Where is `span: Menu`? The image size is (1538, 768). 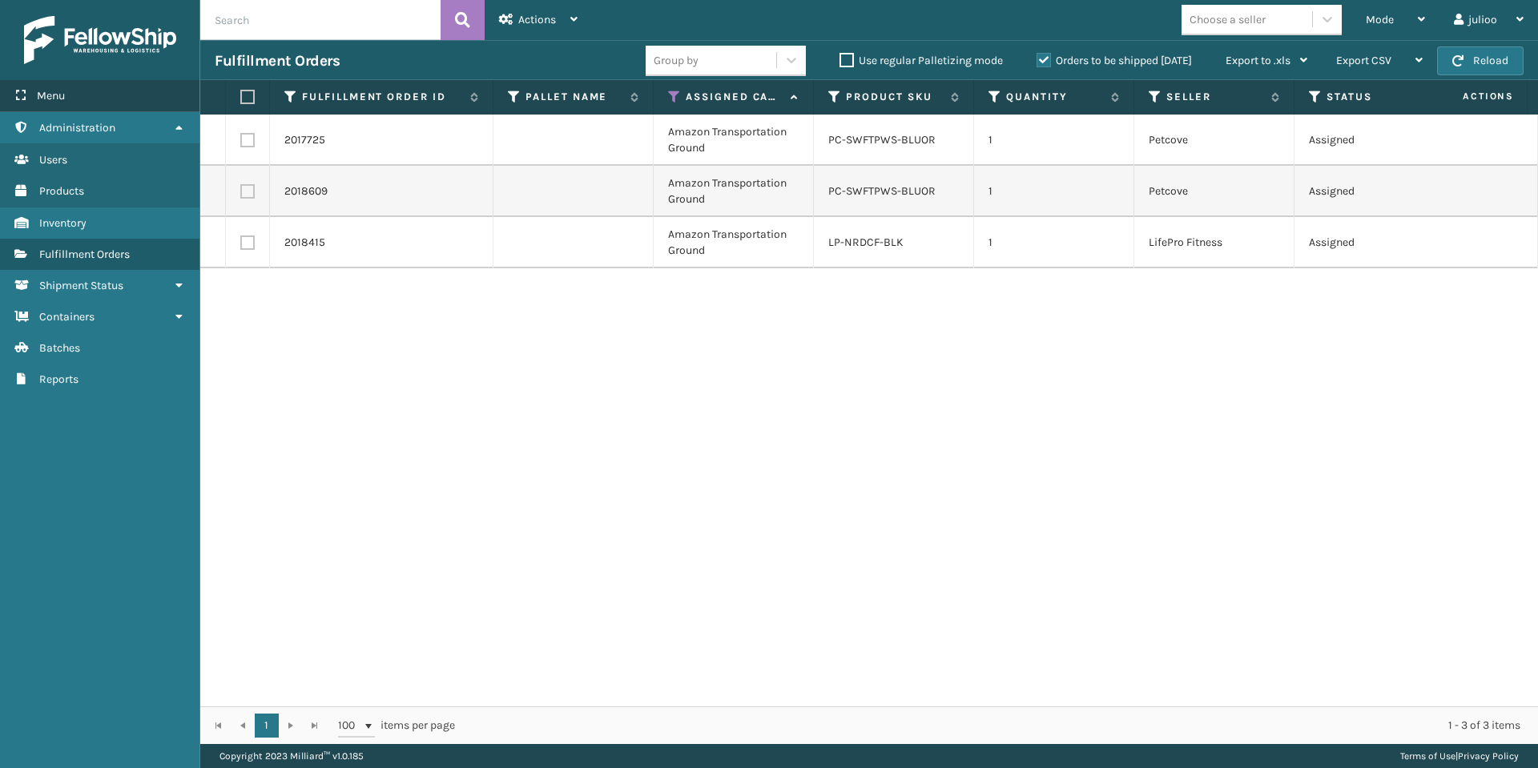 span: Menu is located at coordinates (50, 95).